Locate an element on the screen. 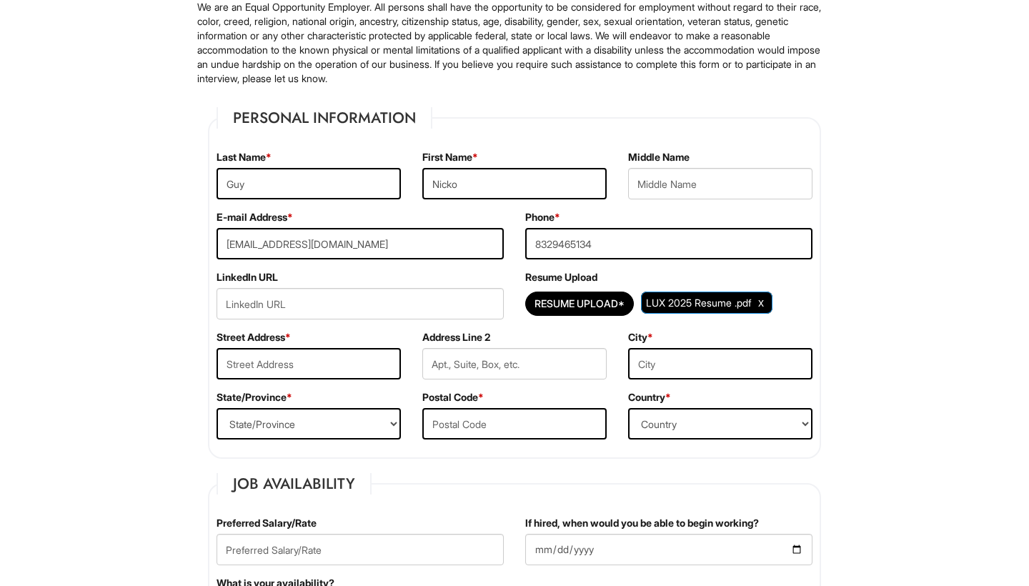  span: LUX 2025 Resume .pdf is located at coordinates (698, 302).